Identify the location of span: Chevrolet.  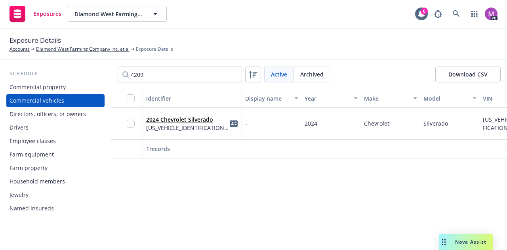
(377, 123).